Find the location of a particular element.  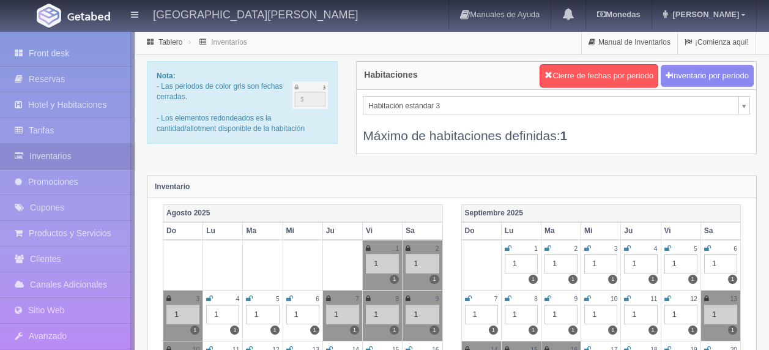

div: Máximo de habitaciones definidas: is located at coordinates (556, 129).